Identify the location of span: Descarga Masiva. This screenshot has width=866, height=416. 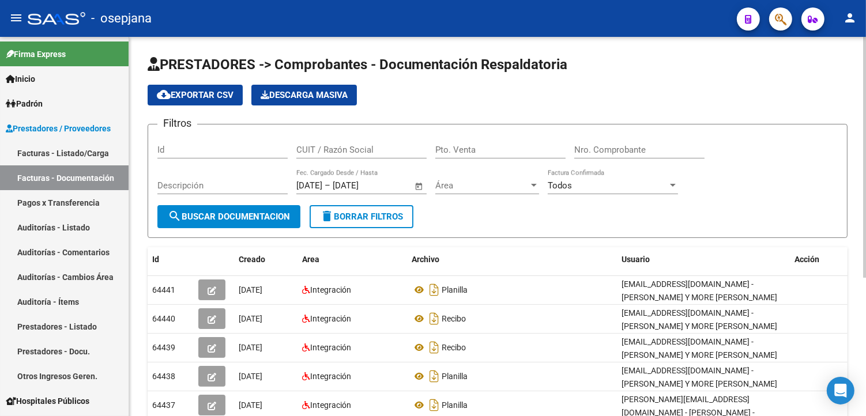
(304, 95).